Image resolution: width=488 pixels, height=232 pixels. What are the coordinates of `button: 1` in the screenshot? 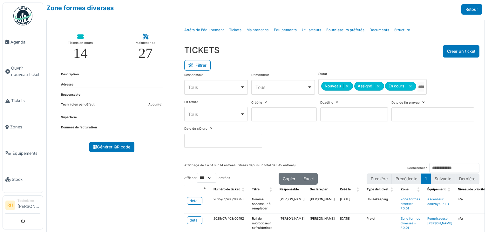 It's located at (426, 179).